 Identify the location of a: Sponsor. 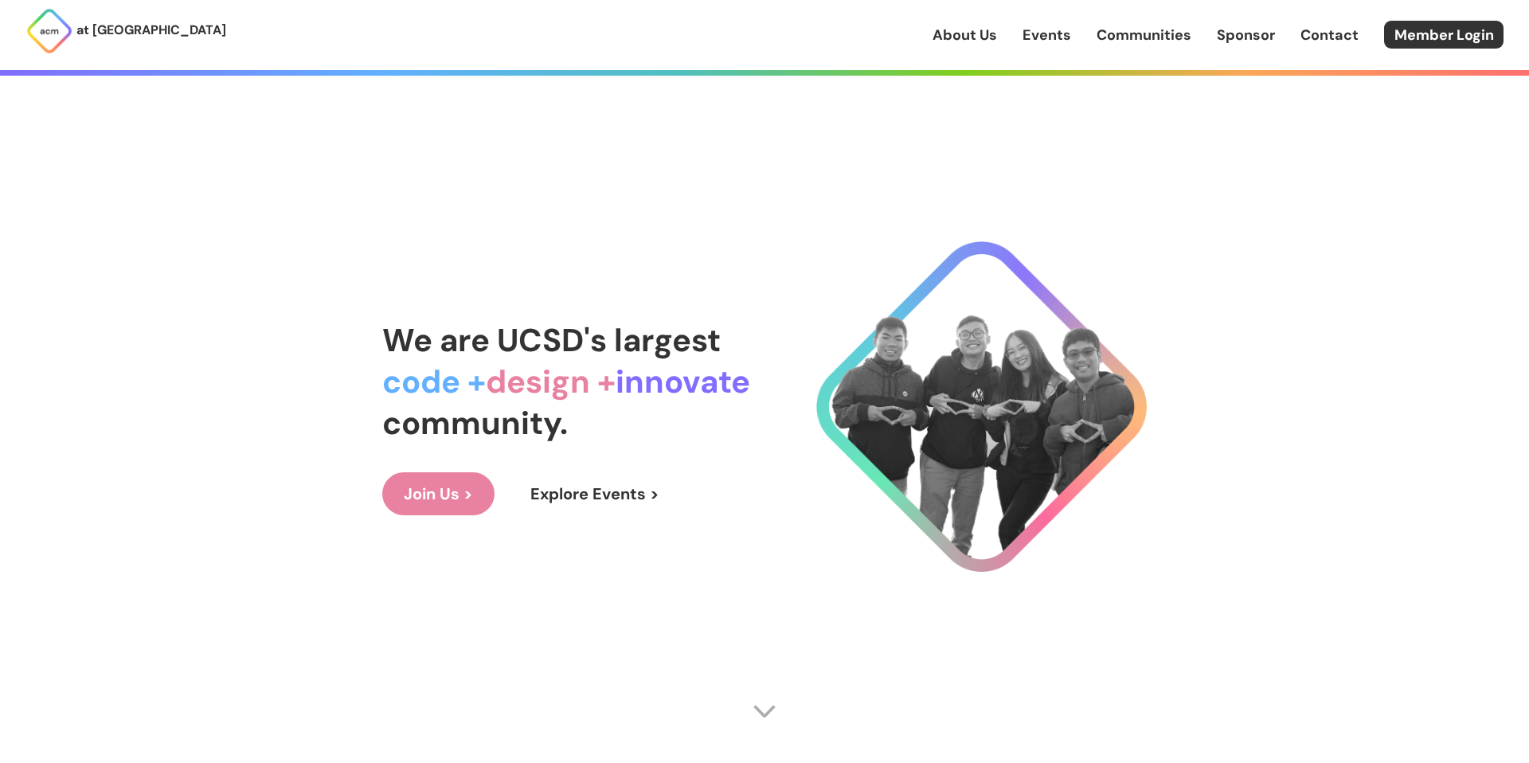
(1245, 35).